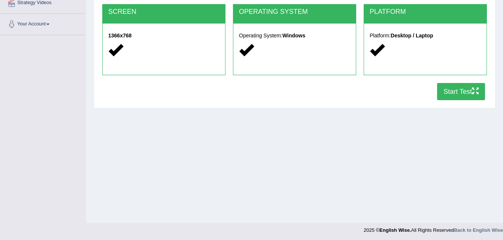  Describe the element at coordinates (461, 92) in the screenshot. I see `button: Start Test` at that location.